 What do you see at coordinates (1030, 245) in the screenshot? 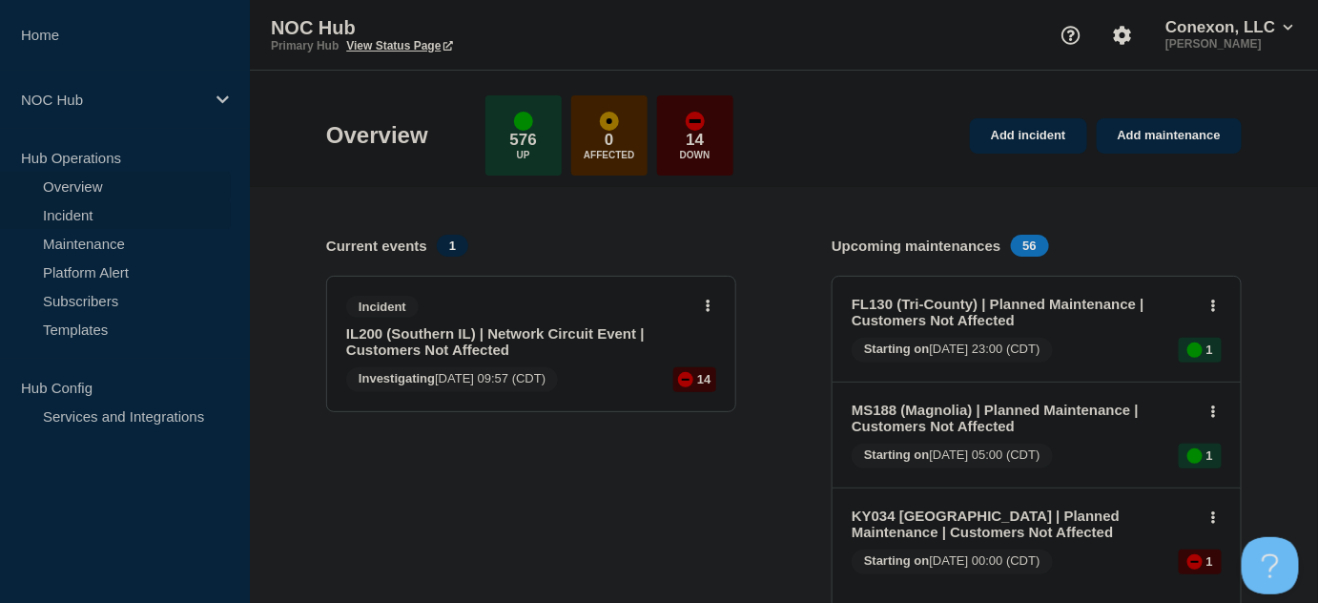
I see `span: 56` at bounding box center [1030, 245].